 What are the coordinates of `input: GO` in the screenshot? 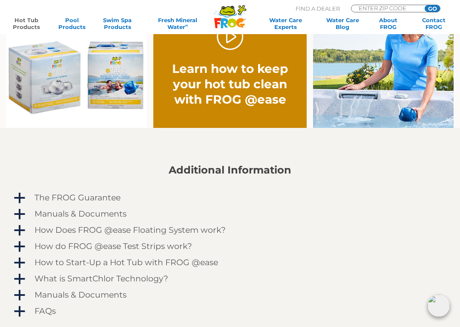 It's located at (432, 9).